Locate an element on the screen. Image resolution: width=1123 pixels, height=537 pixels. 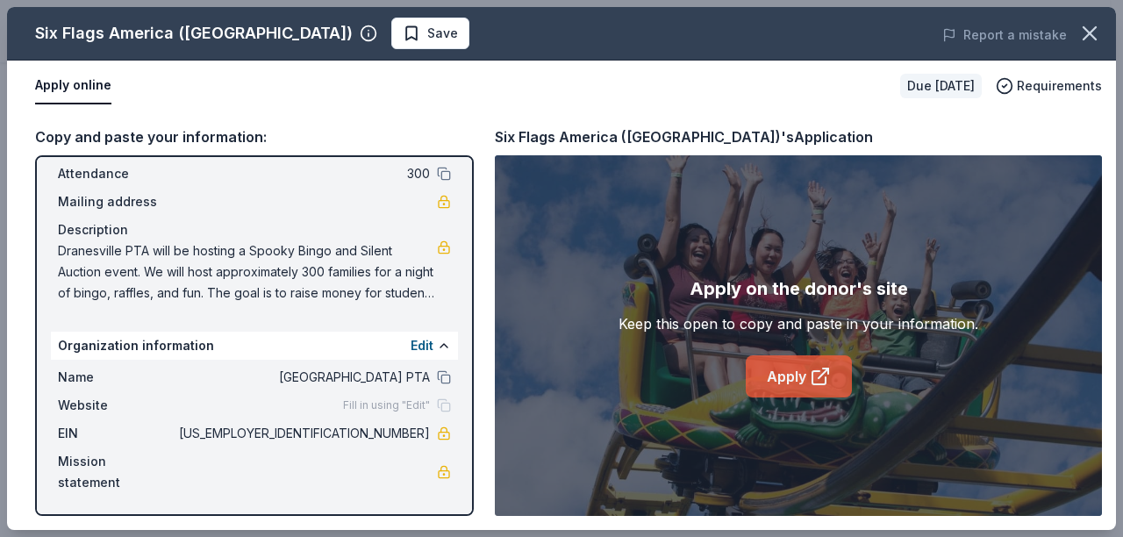
div: Copy and paste your information: is located at coordinates (255, 137).